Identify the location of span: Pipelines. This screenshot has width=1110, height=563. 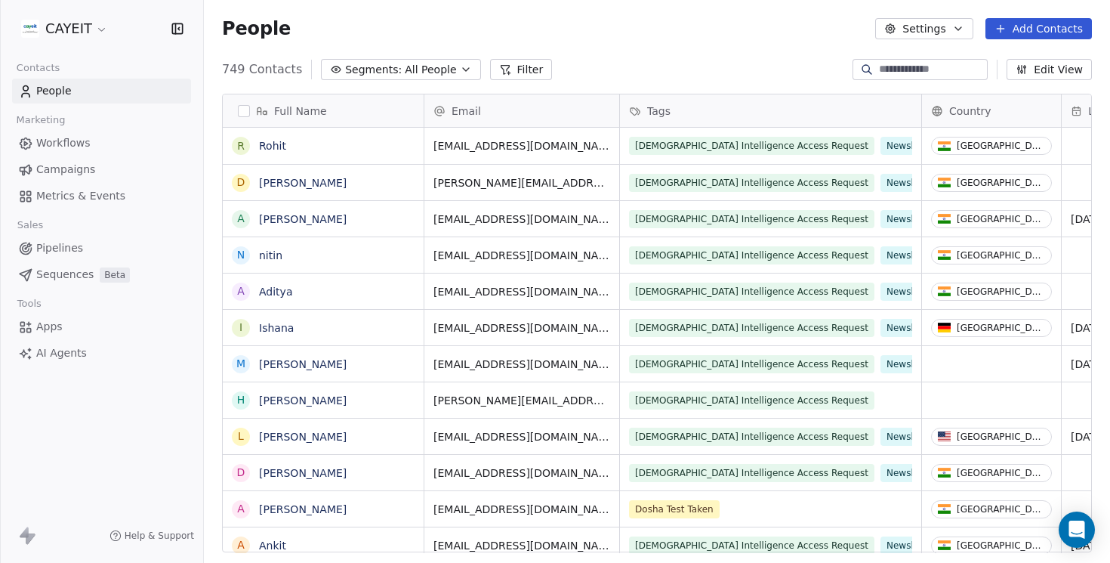
(60, 248).